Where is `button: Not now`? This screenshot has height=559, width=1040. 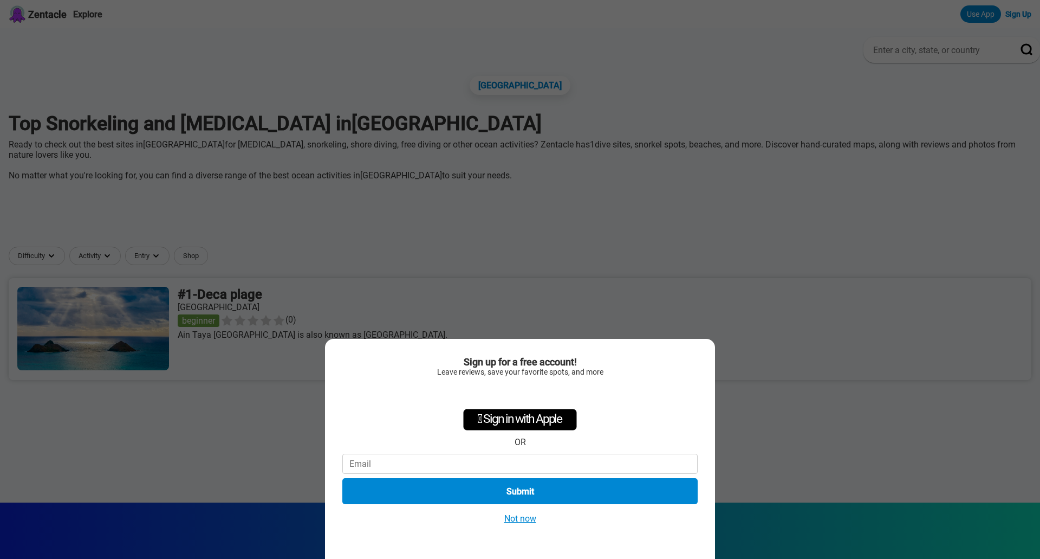 button: Not now is located at coordinates (520, 518).